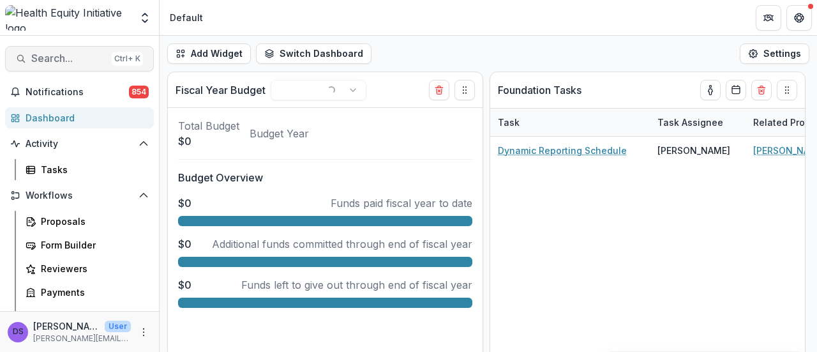 The width and height of the screenshot is (817, 352). I want to click on button: Add Widget, so click(209, 54).